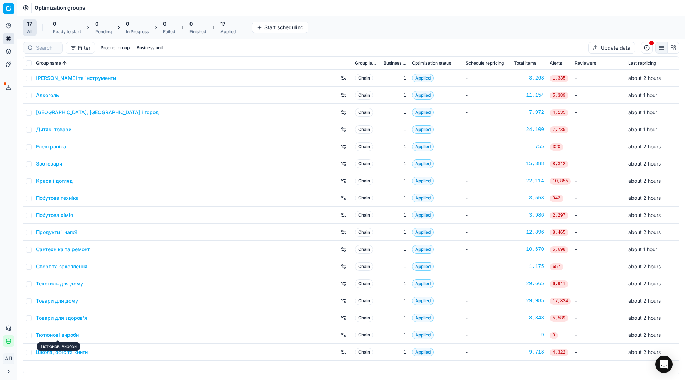 The height and width of the screenshot is (380, 685). I want to click on a: Побутова хімія, so click(55, 215).